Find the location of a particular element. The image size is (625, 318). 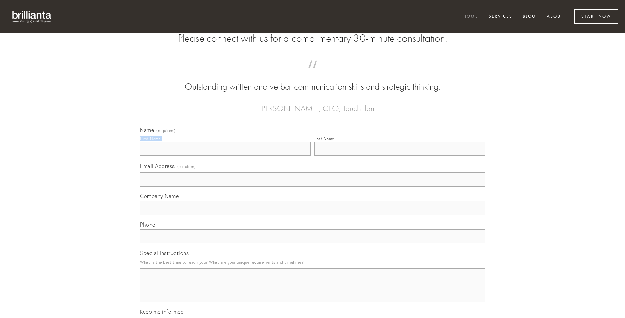

div: Last Name is located at coordinates (324, 138).